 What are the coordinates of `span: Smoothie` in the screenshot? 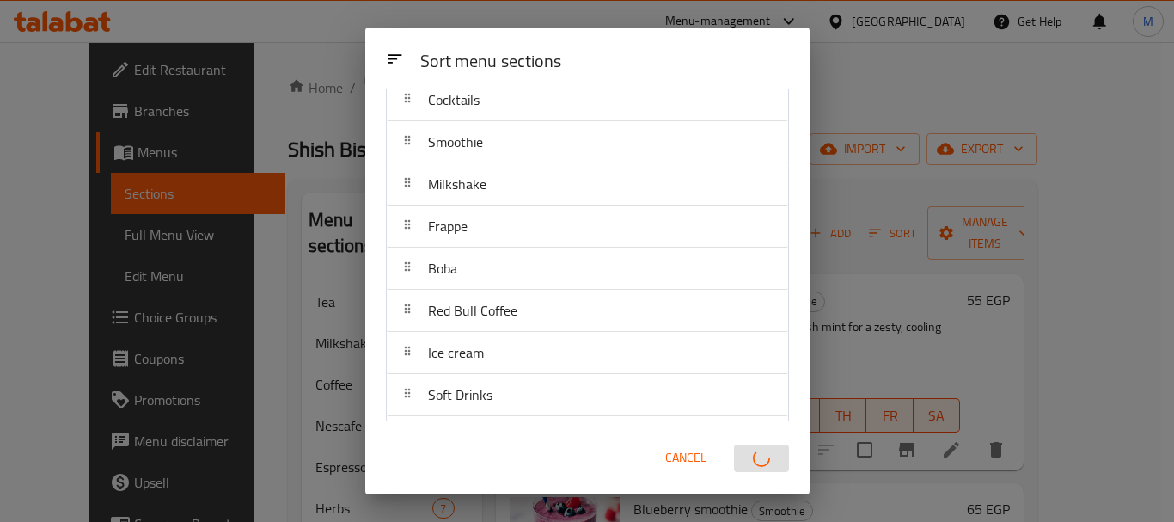 It's located at (455, 142).